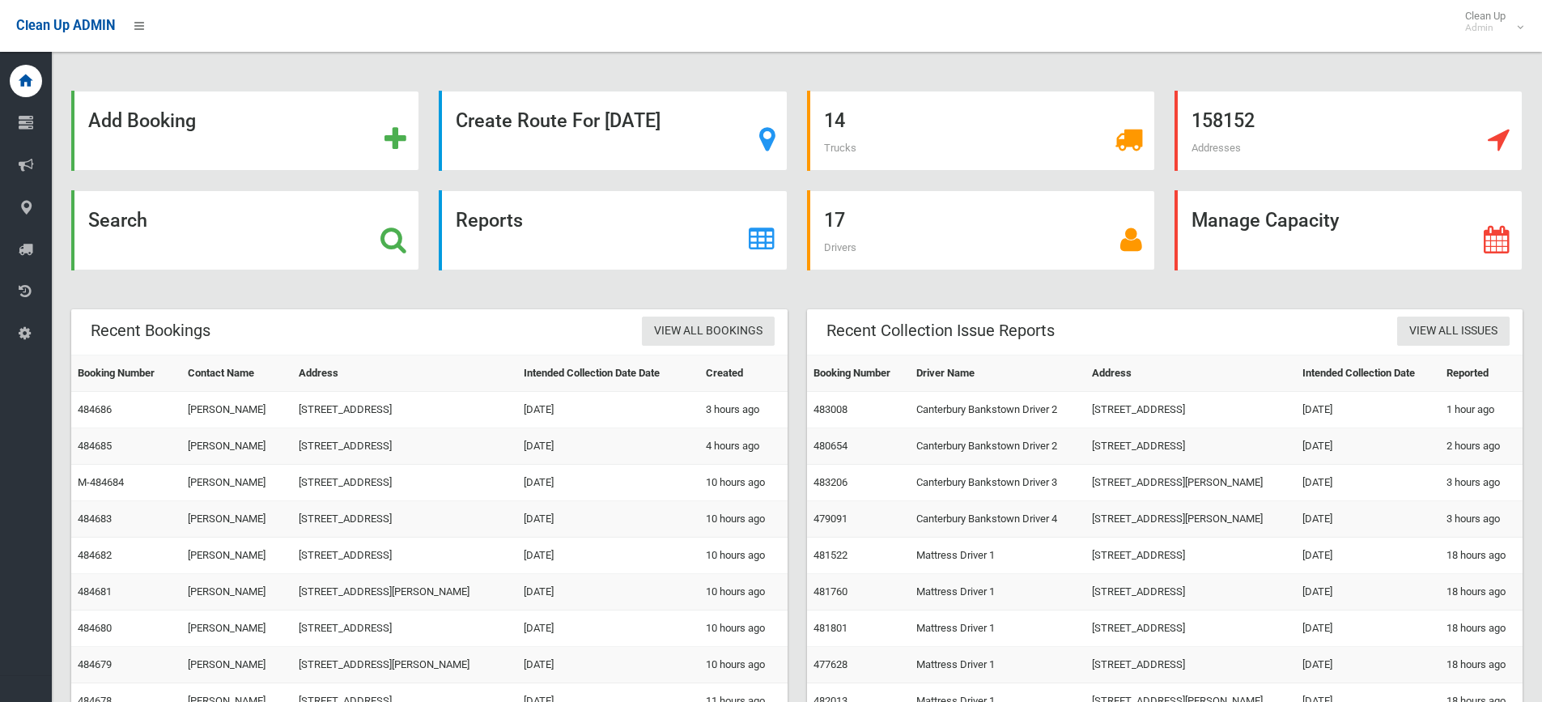 The image size is (1542, 702). Describe the element at coordinates (1482, 373) in the screenshot. I see `th: Reported` at that location.